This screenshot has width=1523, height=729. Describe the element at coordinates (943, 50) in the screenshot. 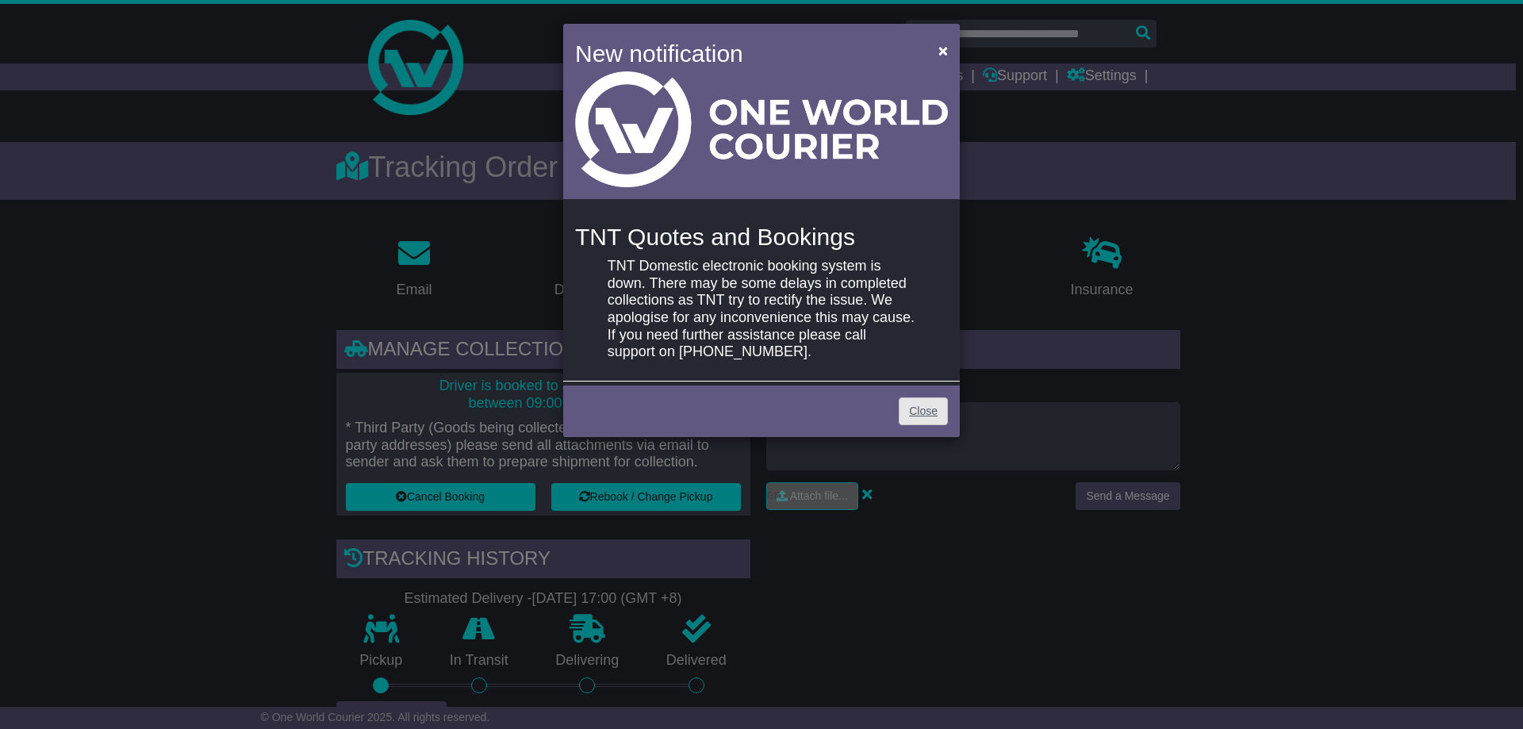

I see `button: Close` at that location.